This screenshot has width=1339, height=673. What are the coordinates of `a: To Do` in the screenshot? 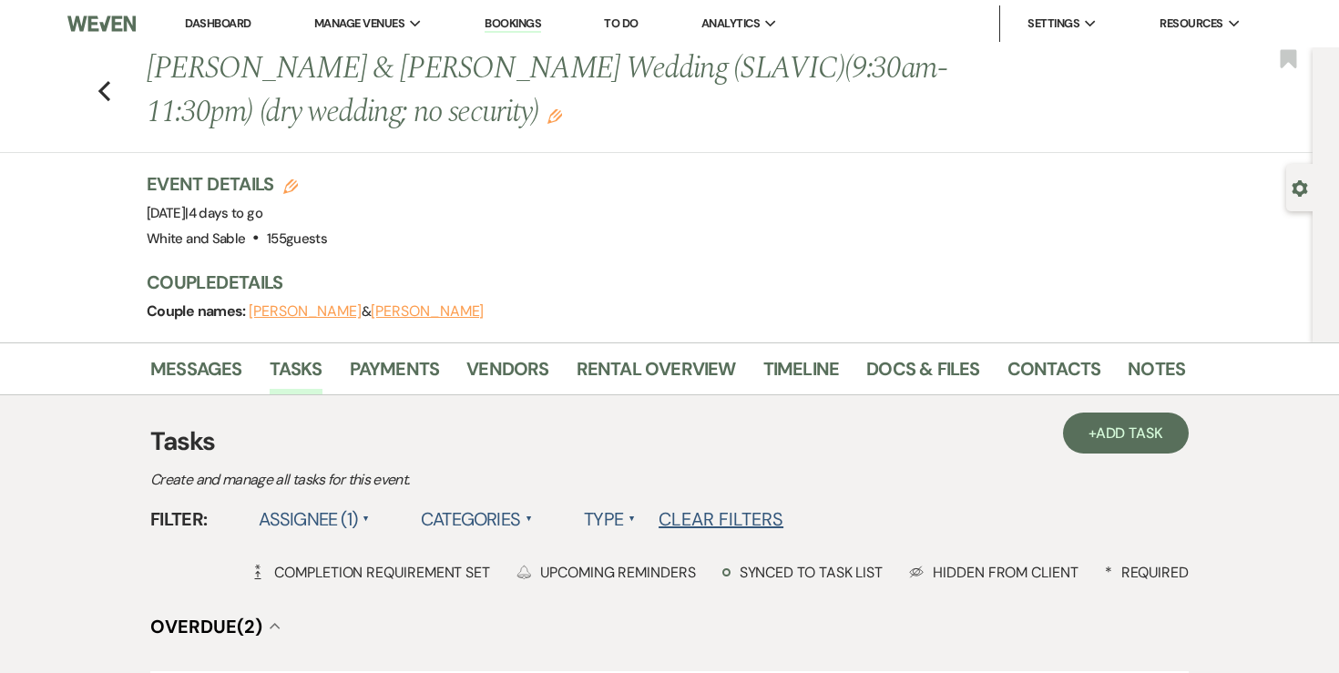 It's located at (620, 23).